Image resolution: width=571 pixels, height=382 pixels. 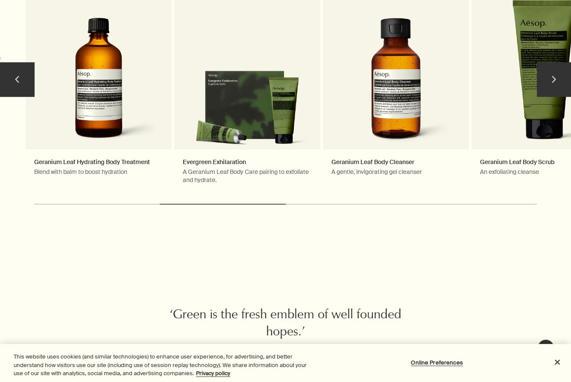 I want to click on blockquote: ‘Green is the fresh emblem of well founded hopes.’ Mary Webb, so click(x=286, y=330).